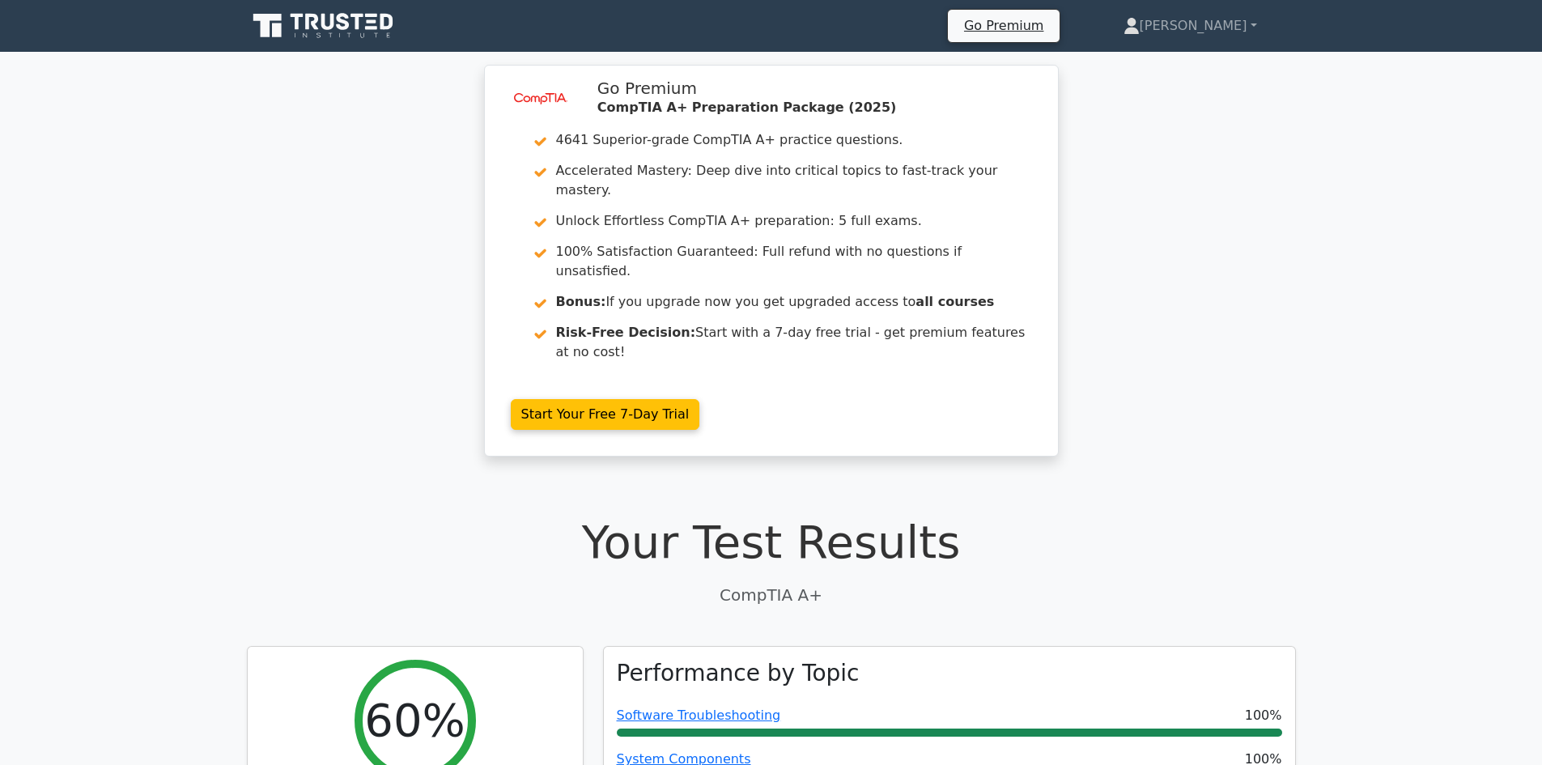 Image resolution: width=1542 pixels, height=765 pixels. Describe the element at coordinates (772, 595) in the screenshot. I see `p: CompTIA A+` at that location.